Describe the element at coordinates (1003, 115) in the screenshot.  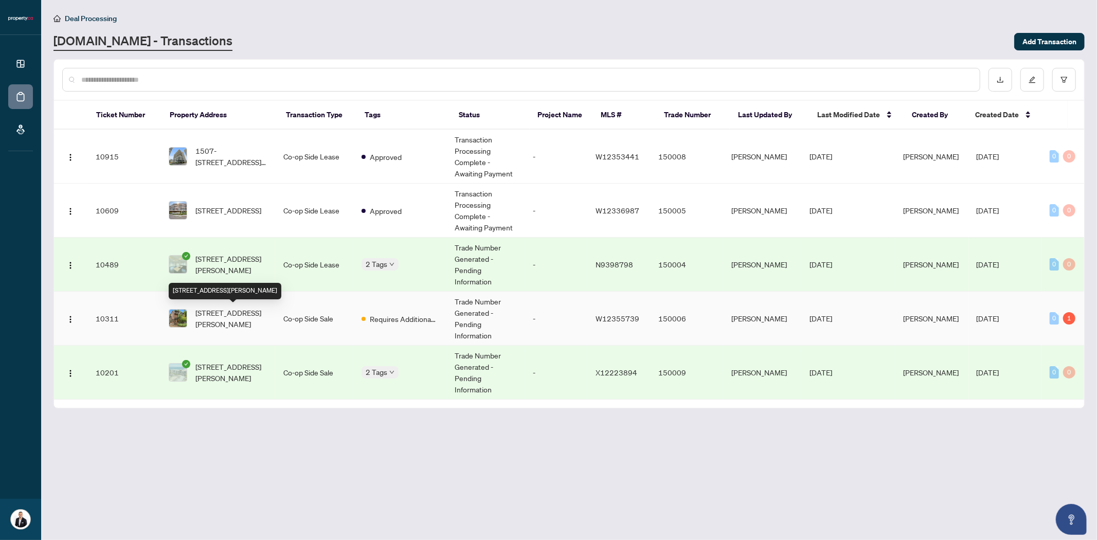
I see `th: Created Date` at that location.